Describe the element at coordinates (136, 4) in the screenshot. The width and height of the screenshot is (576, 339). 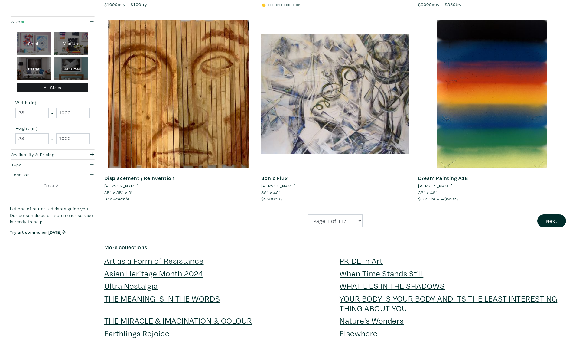
I see `span: $100` at that location.